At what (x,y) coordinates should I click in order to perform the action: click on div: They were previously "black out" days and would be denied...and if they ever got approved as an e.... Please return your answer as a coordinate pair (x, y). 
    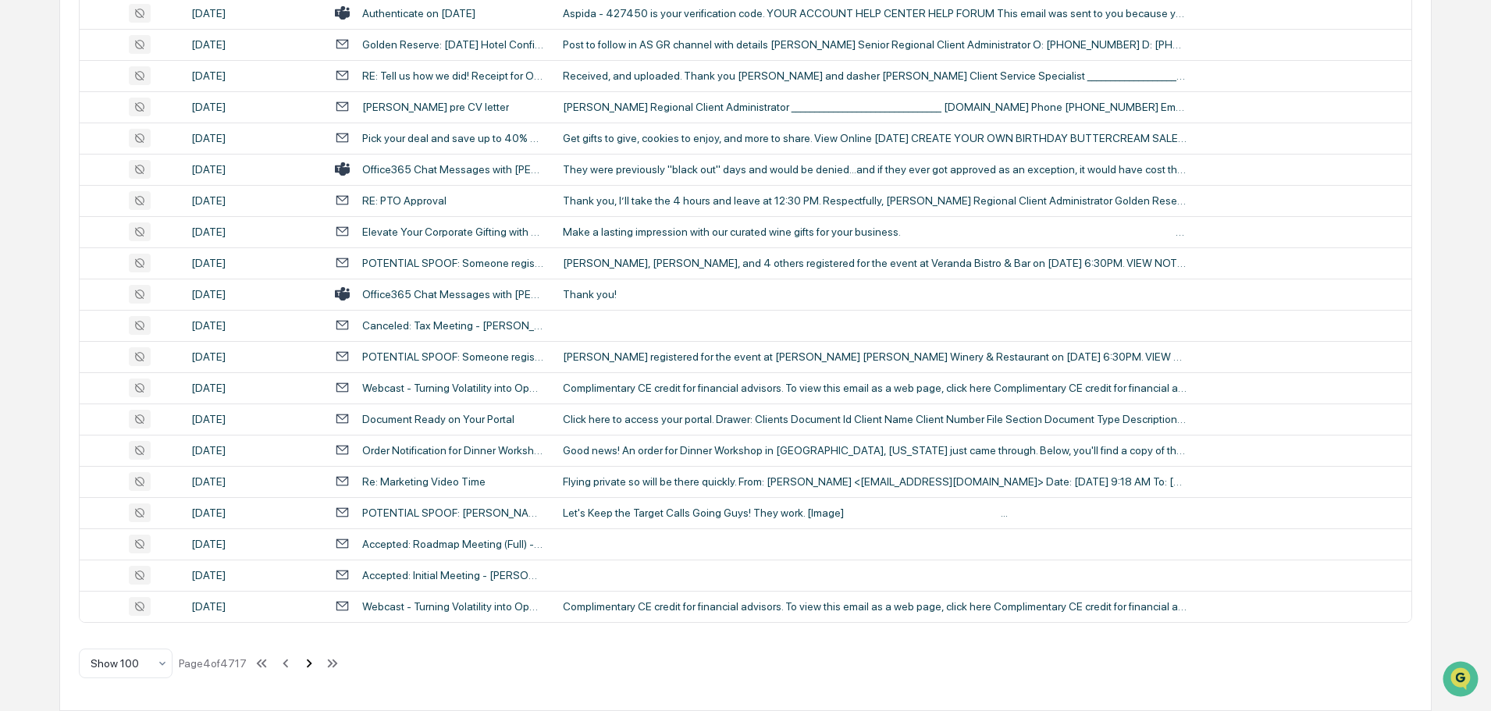
    Looking at the image, I should click on (875, 169).